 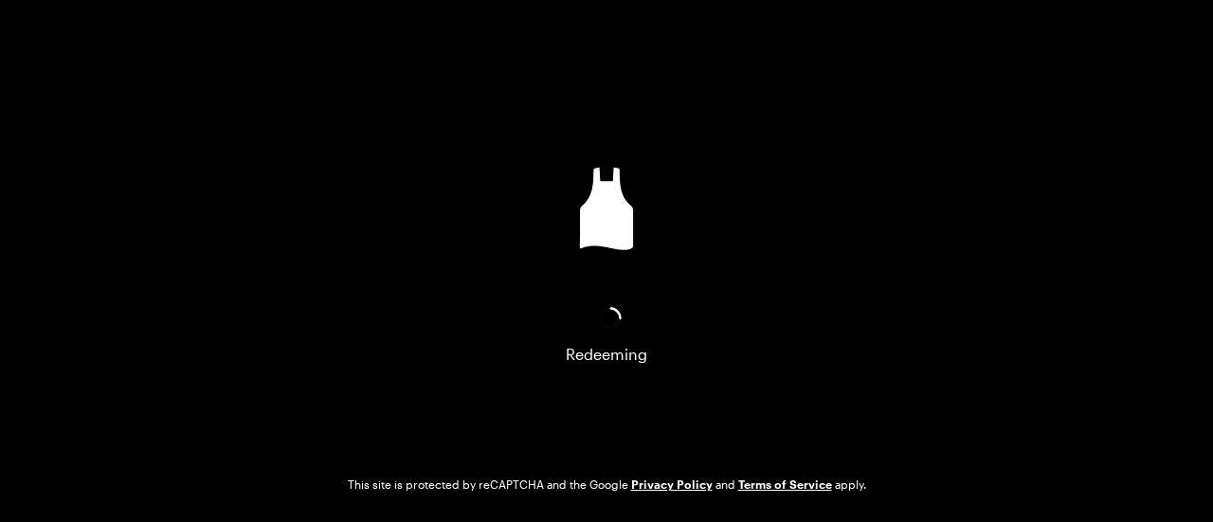 What do you see at coordinates (607, 354) in the screenshot?
I see `span: Redeeming` at bounding box center [607, 354].